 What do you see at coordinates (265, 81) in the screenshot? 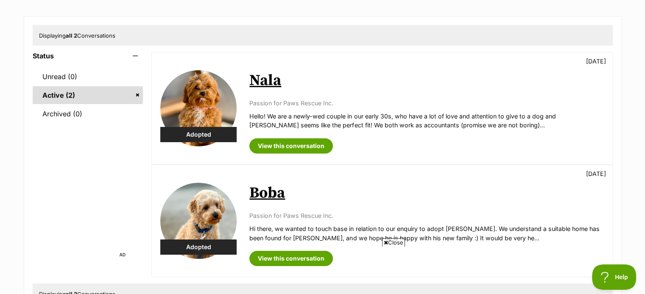
I see `a: Nala` at bounding box center [265, 81].